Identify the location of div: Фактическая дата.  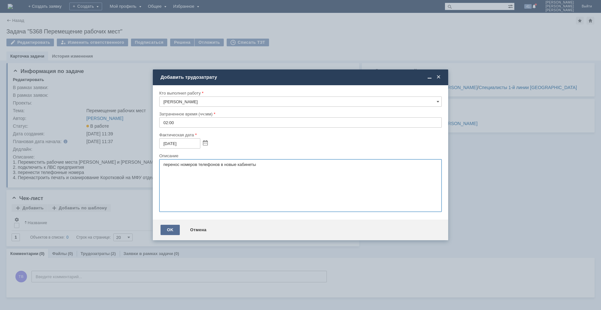
(300, 135).